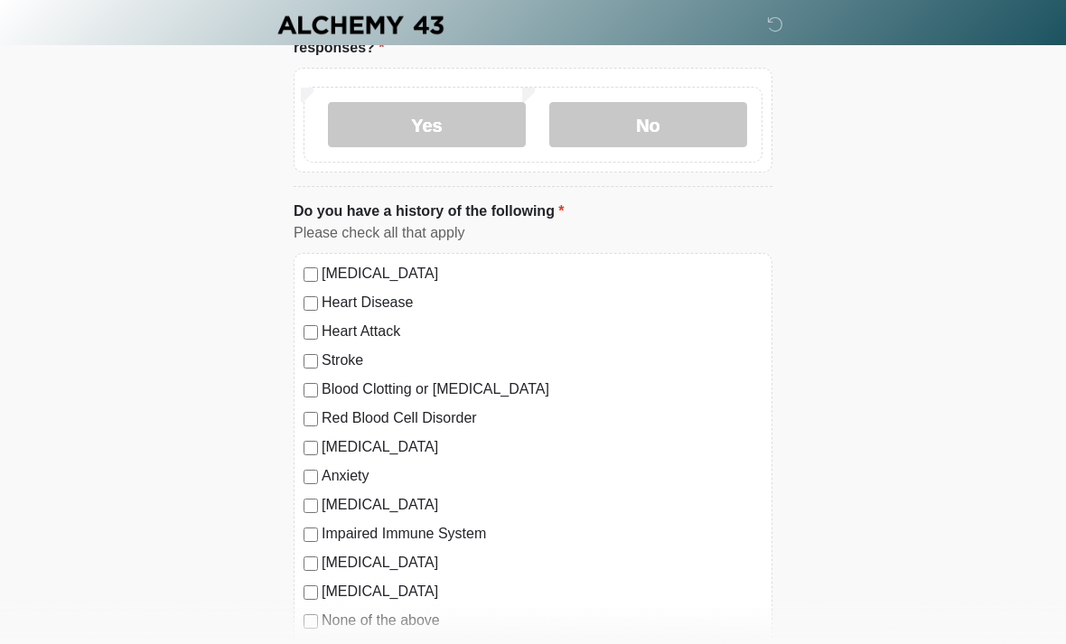 This screenshot has width=1066, height=644. I want to click on input: Anxiety, so click(311, 477).